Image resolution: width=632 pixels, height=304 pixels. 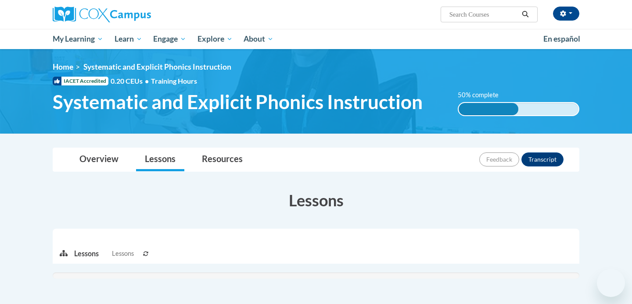 I want to click on a: About, so click(x=259, y=39).